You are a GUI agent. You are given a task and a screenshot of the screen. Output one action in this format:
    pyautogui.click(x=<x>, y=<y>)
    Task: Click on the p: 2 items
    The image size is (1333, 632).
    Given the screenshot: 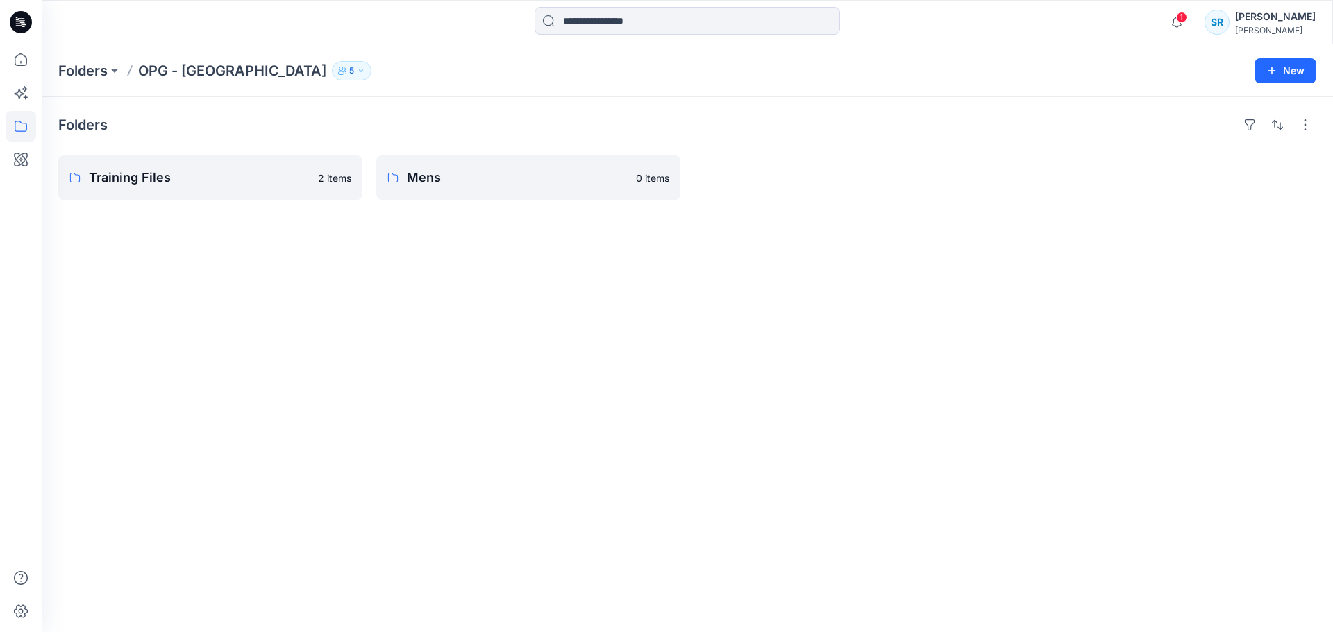 What is the action you would take?
    pyautogui.click(x=335, y=178)
    